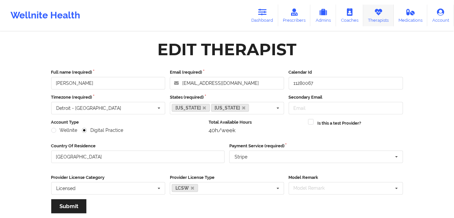 This screenshot has height=218, width=454. Describe the element at coordinates (346, 97) in the screenshot. I see `label: Secondary Email` at that location.